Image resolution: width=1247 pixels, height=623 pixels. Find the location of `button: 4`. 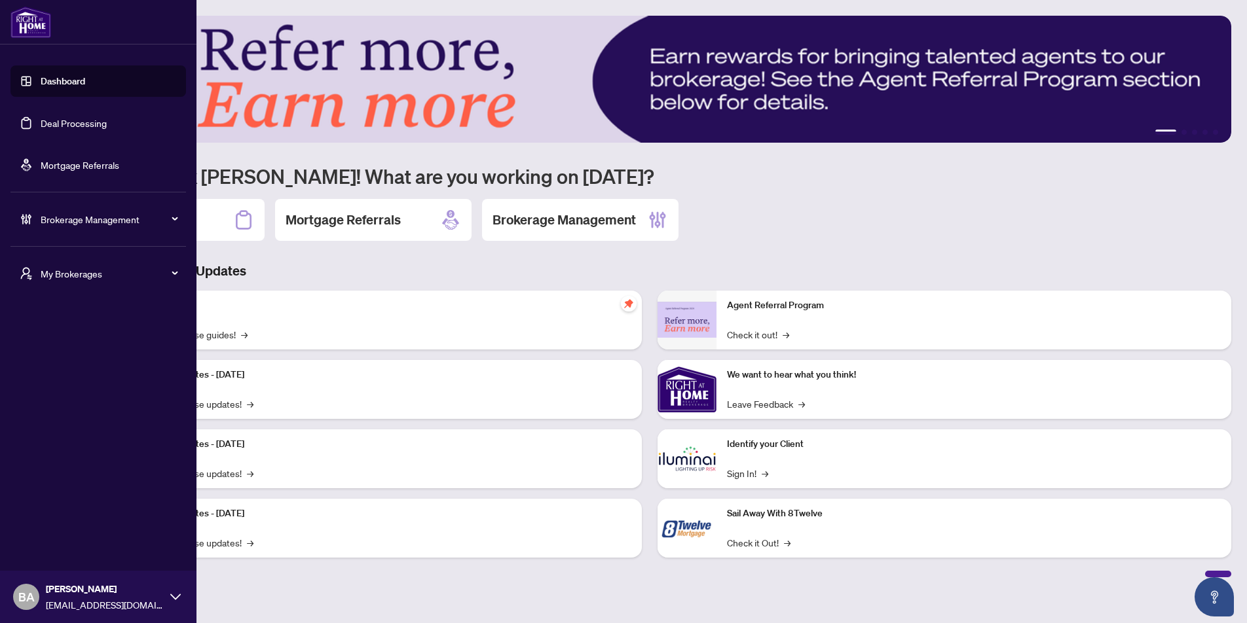

button: 4 is located at coordinates (1205, 132).